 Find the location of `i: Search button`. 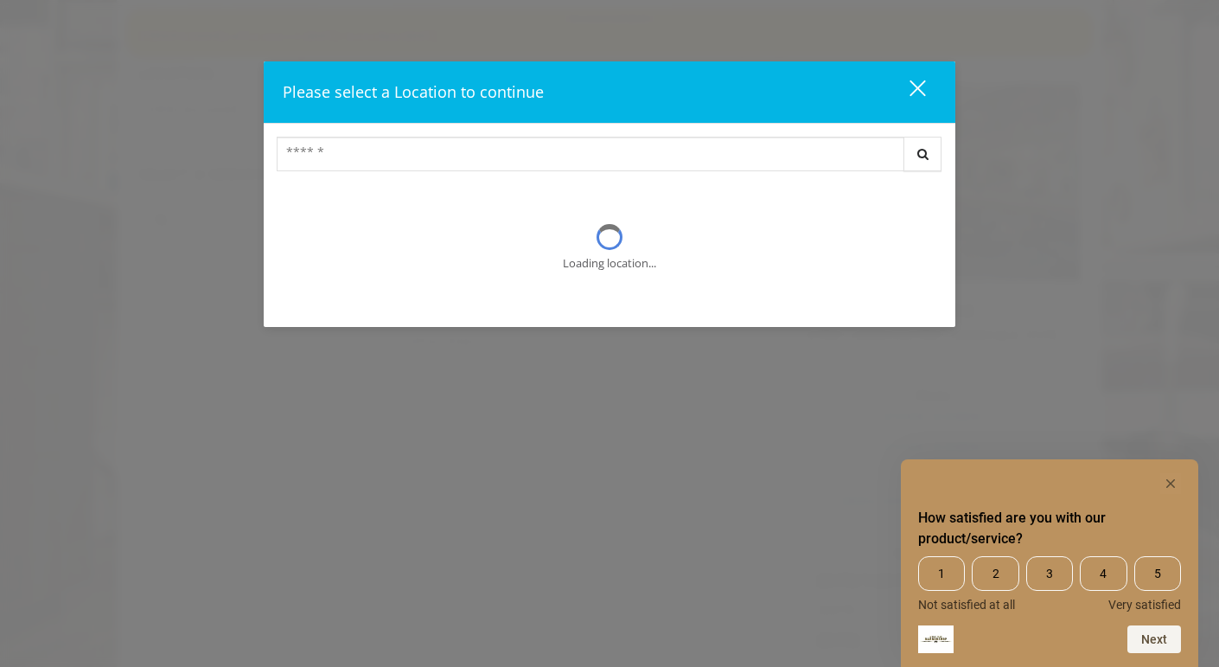

i: Search button is located at coordinates (923, 154).